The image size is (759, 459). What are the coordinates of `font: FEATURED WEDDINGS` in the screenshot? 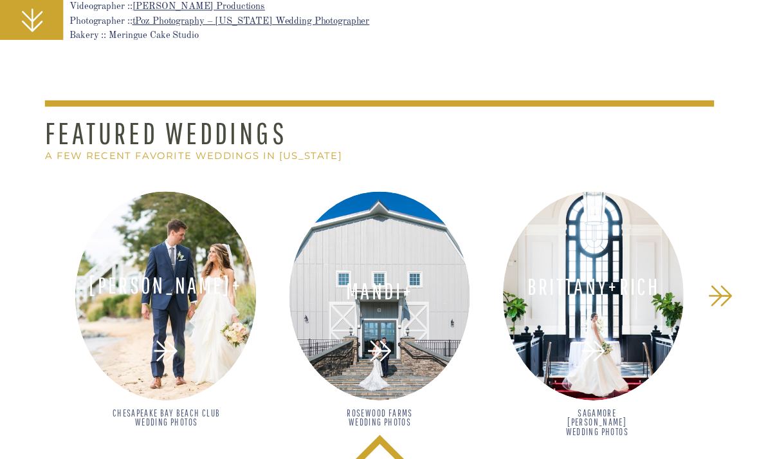 It's located at (166, 133).